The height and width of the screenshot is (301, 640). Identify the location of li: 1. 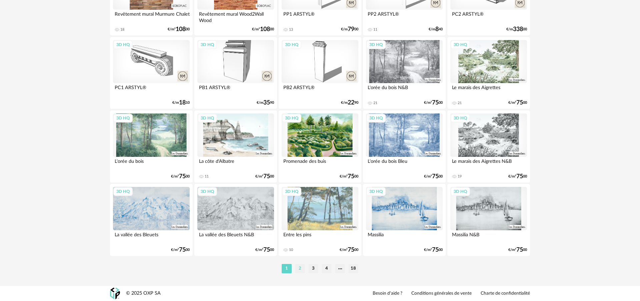
(287, 268).